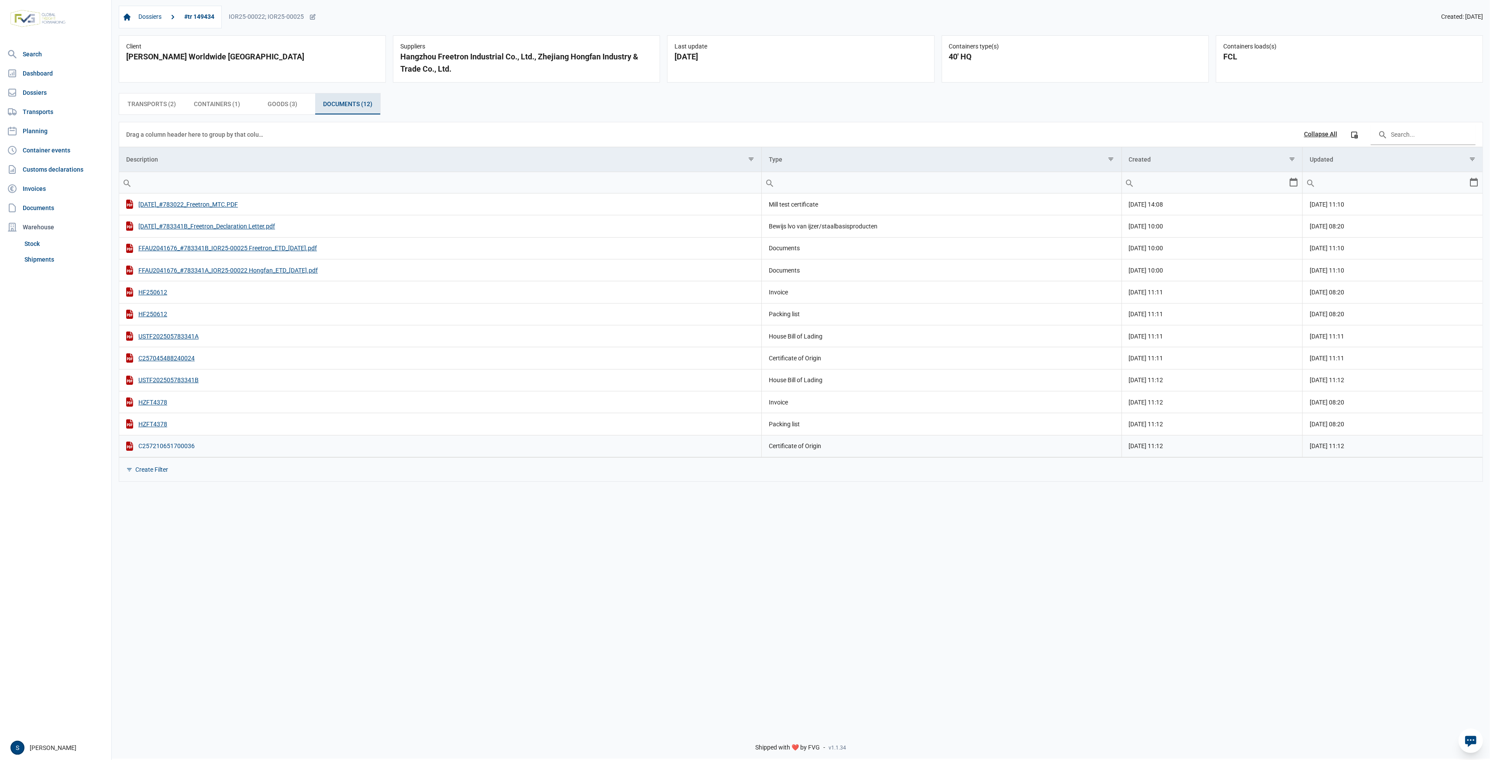 The height and width of the screenshot is (760, 1490). I want to click on div: Column Chooser, so click(1354, 134).